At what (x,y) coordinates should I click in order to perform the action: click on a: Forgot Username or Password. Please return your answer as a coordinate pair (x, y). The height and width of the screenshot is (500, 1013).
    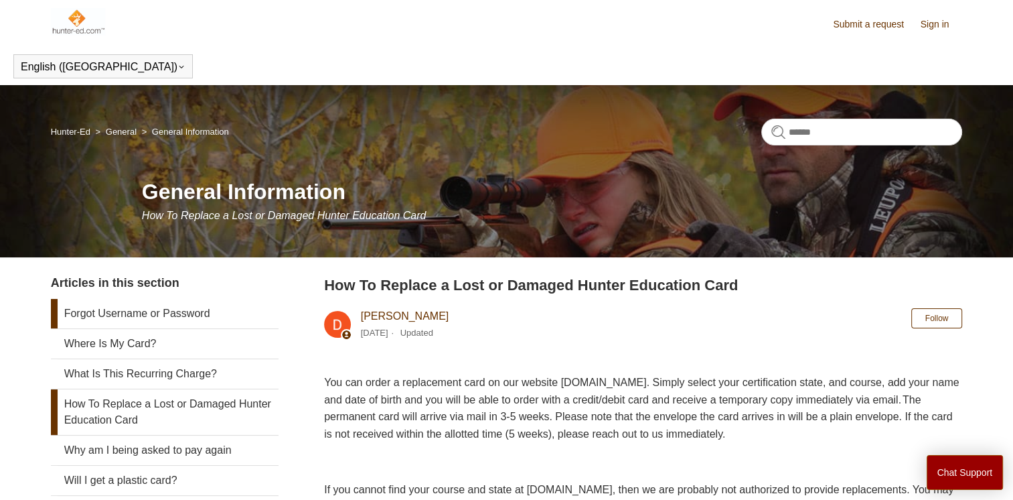
    Looking at the image, I should click on (165, 313).